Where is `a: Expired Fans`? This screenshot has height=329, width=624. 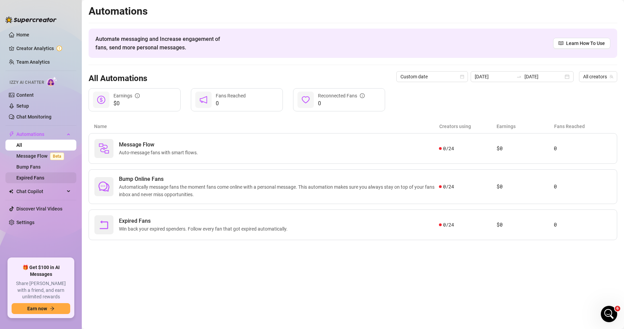
a: Expired Fans is located at coordinates (30, 178).